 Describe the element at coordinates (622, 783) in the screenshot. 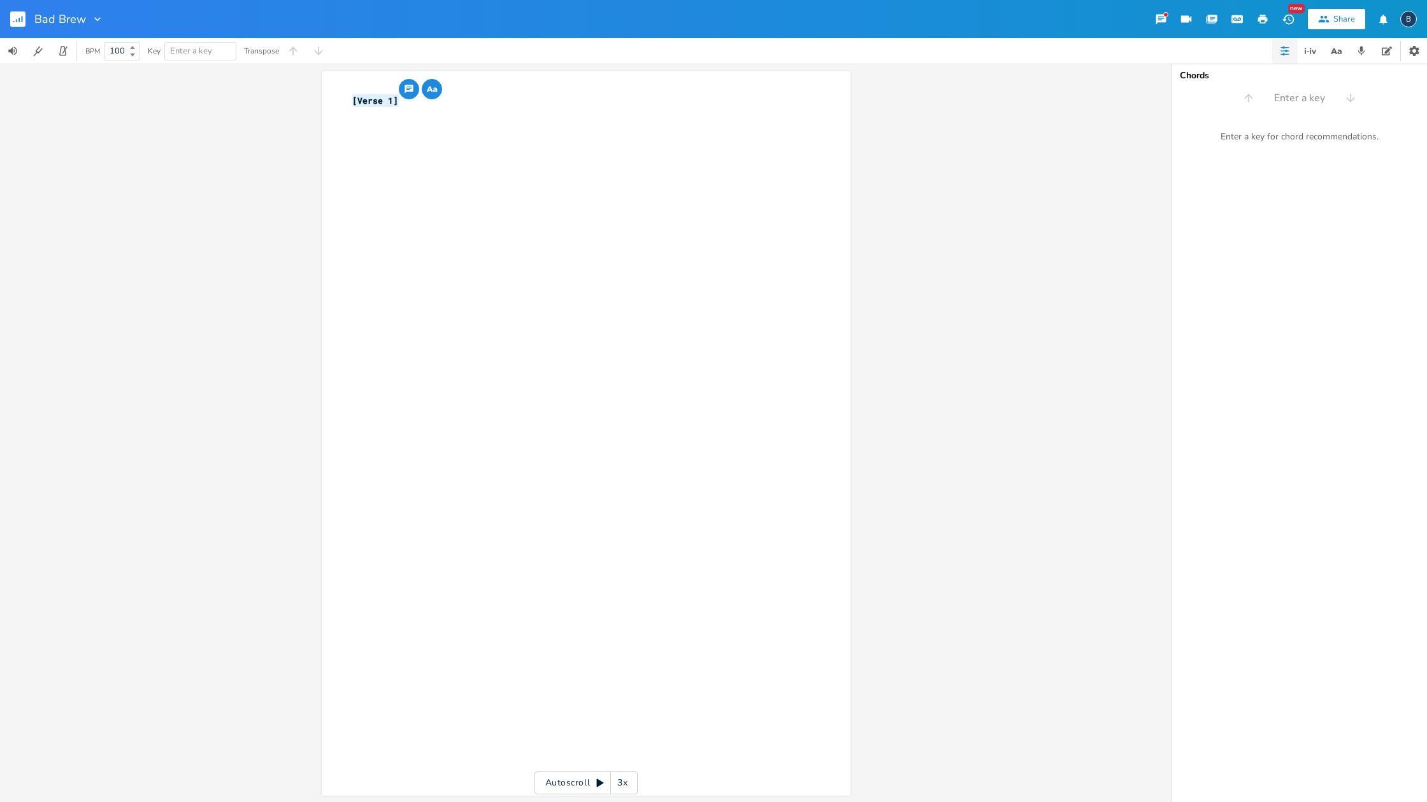

I see `div: 3x` at that location.